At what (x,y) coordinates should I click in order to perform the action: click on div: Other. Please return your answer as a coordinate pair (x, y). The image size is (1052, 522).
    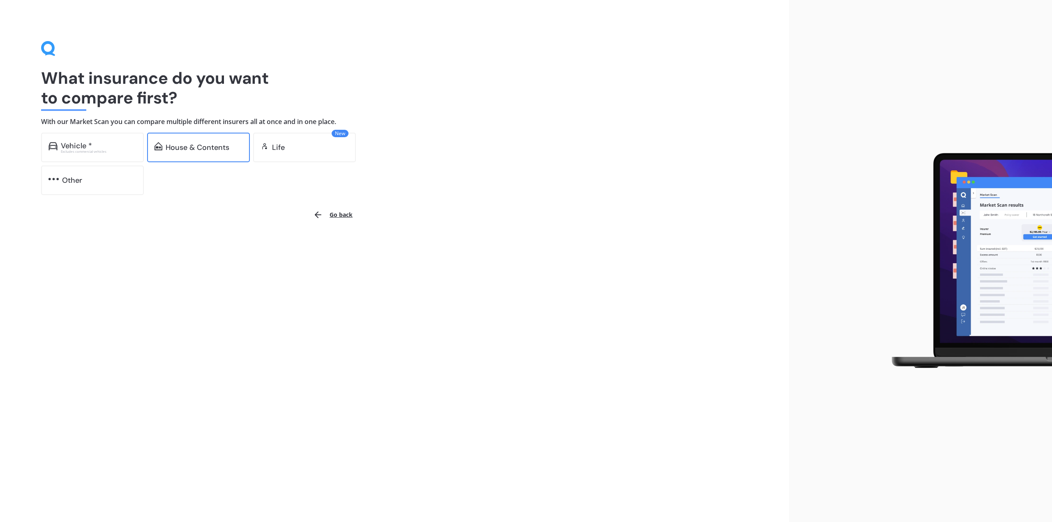
    Looking at the image, I should click on (72, 180).